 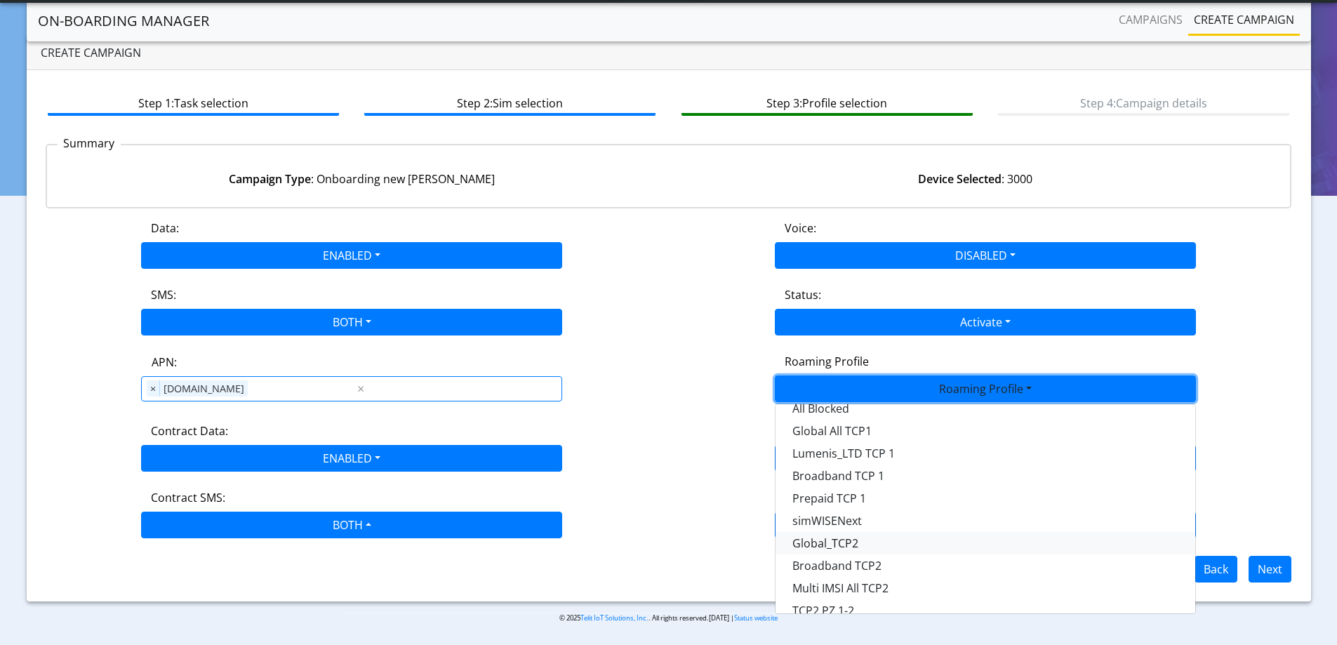 I want to click on button: Roaming Profile, so click(x=985, y=389).